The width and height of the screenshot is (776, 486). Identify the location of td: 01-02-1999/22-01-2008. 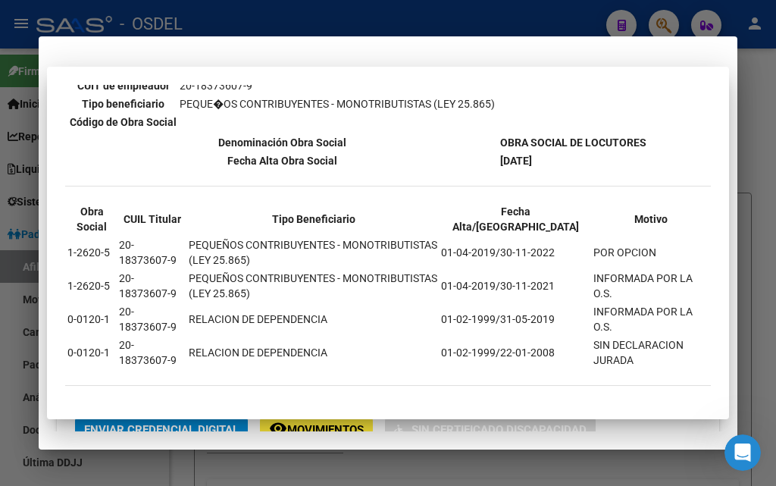
(515, 352).